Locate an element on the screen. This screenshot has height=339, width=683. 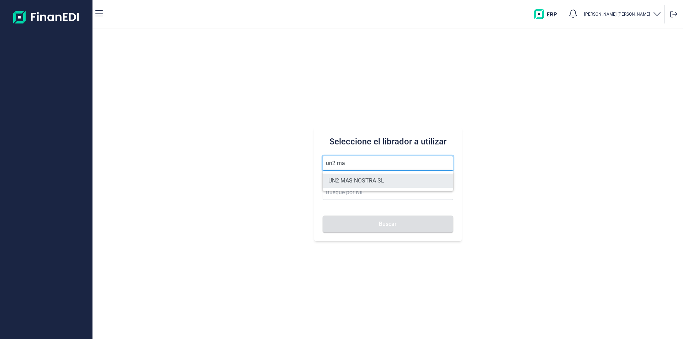
input: Busque por NIF is located at coordinates (388, 192).